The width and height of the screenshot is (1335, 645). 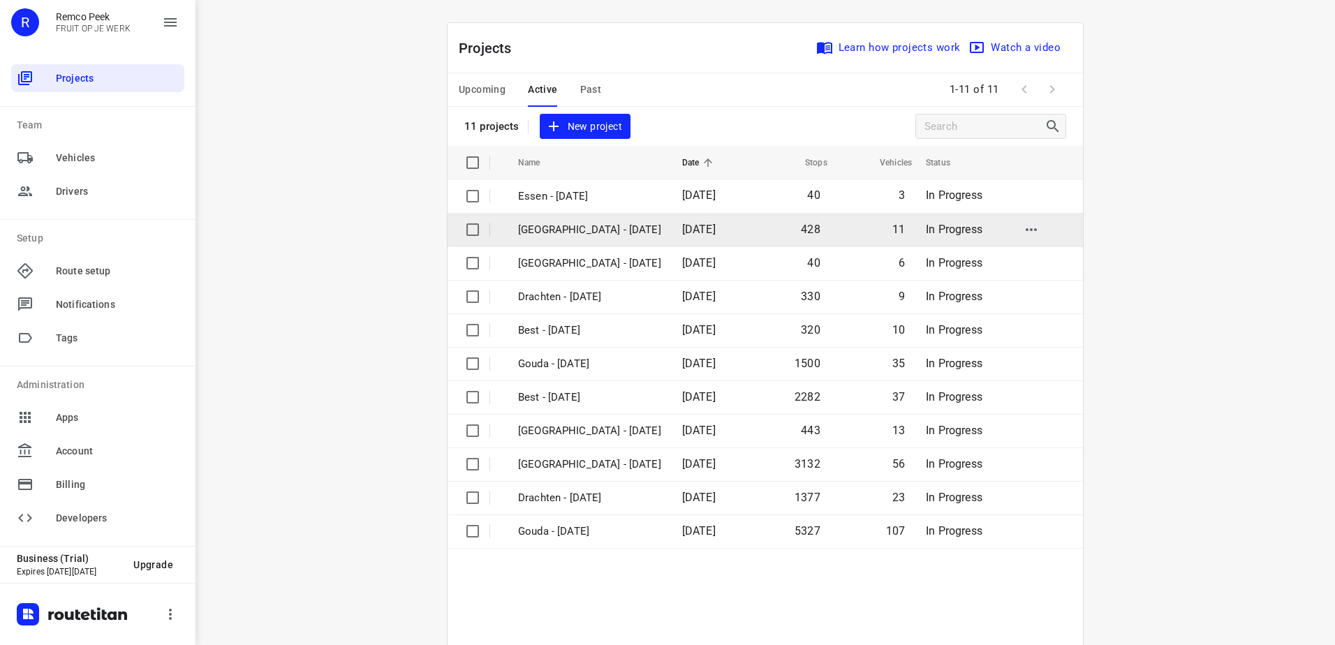 What do you see at coordinates (98, 304) in the screenshot?
I see `div: Notifications` at bounding box center [98, 304].